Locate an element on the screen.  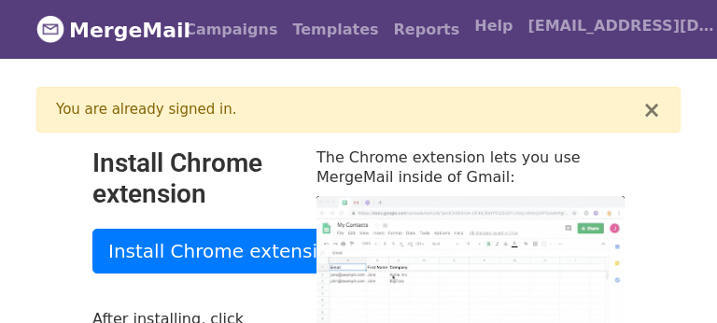
a: MergeMail is located at coordinates (99, 30).